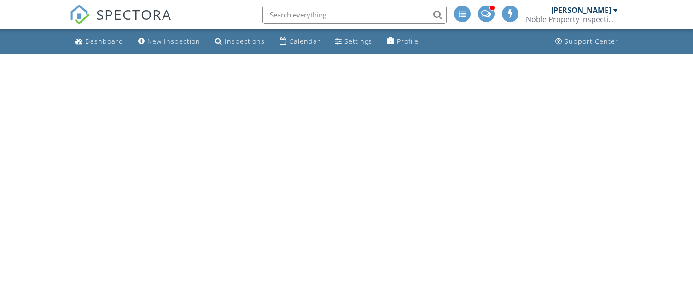 Image resolution: width=693 pixels, height=301 pixels. What do you see at coordinates (134, 14) in the screenshot?
I see `span: SPECTORA` at bounding box center [134, 14].